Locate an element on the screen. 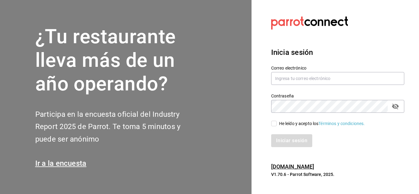  a: Términos y condiciones. is located at coordinates (341, 124).